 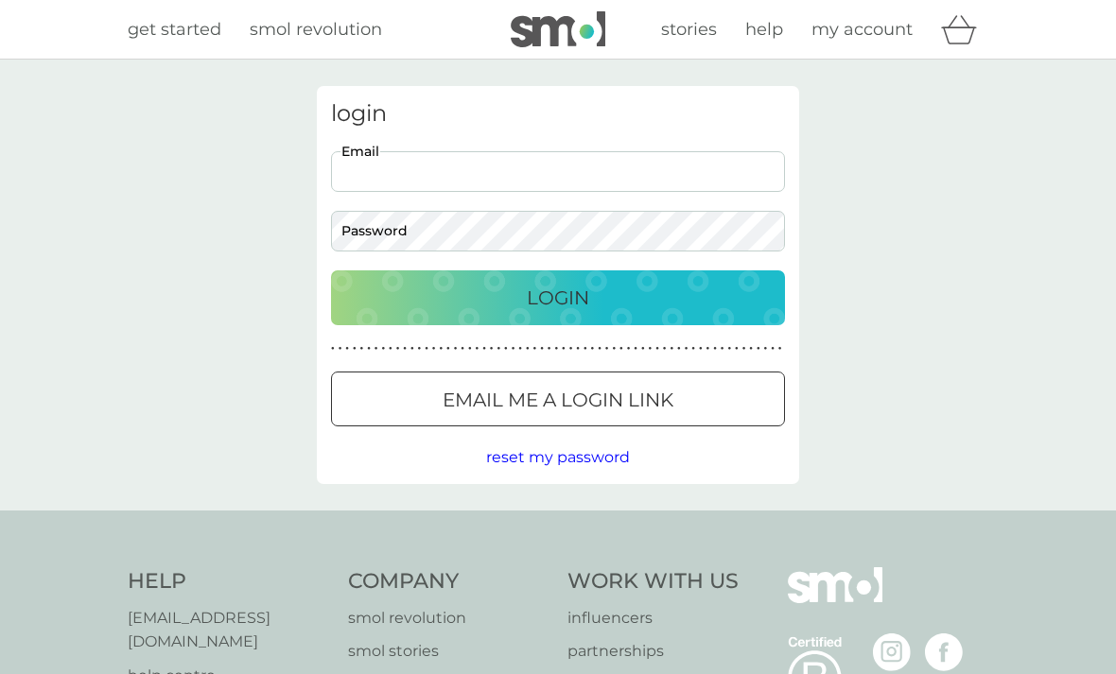 I want to click on span: reset my password, so click(x=558, y=457).